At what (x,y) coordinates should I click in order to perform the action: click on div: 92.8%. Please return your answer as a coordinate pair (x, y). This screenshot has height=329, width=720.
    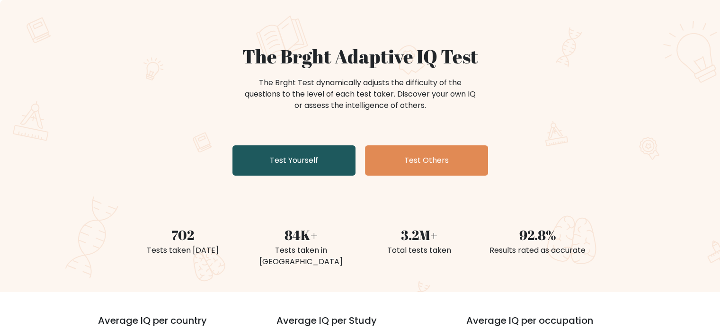
    Looking at the image, I should click on (538, 235).